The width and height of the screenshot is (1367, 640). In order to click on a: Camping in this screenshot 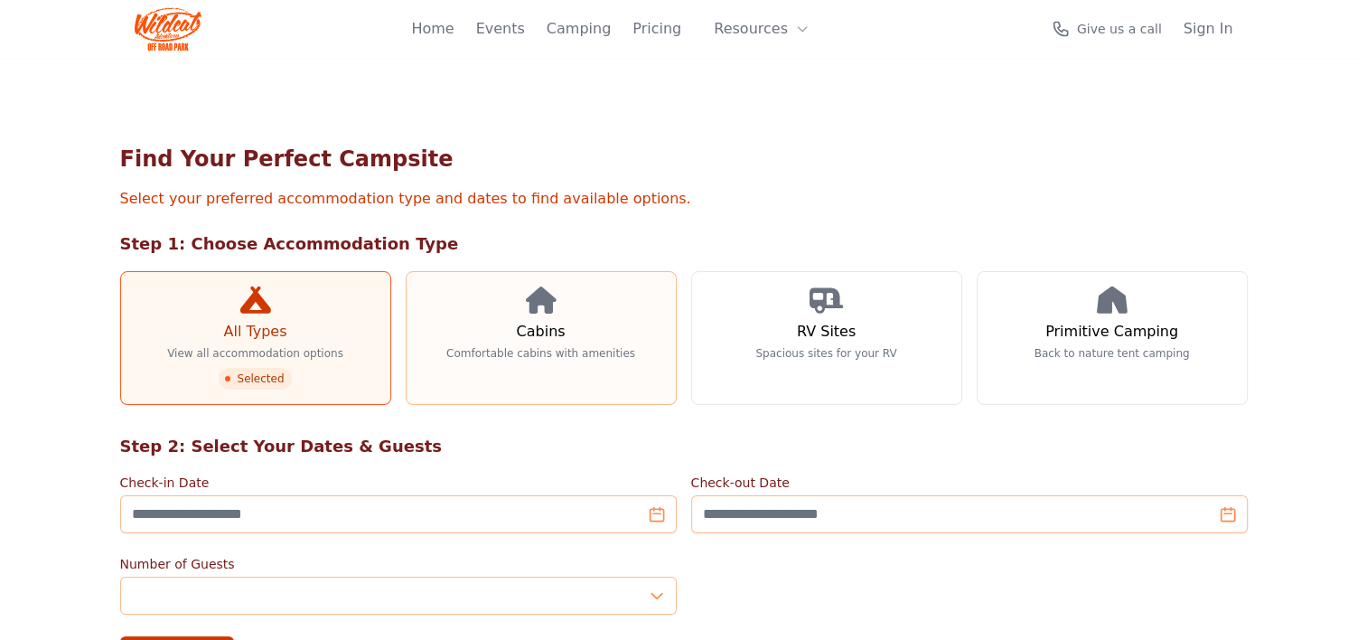, I will do `click(578, 29)`.